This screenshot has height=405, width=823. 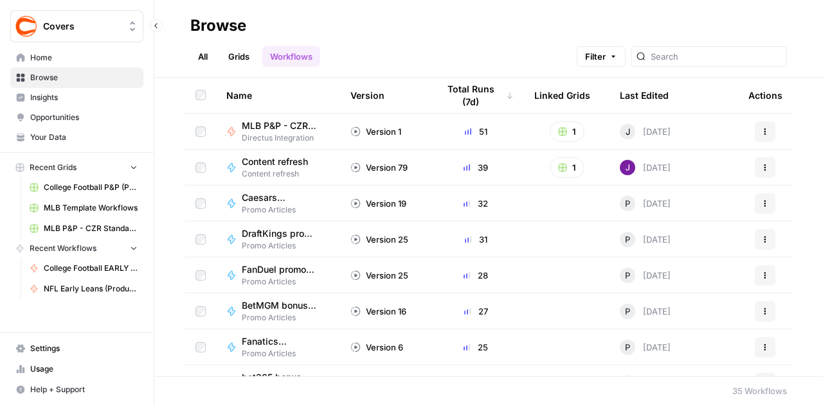 What do you see at coordinates (476, 240) in the screenshot?
I see `div: 31` at bounding box center [476, 240].